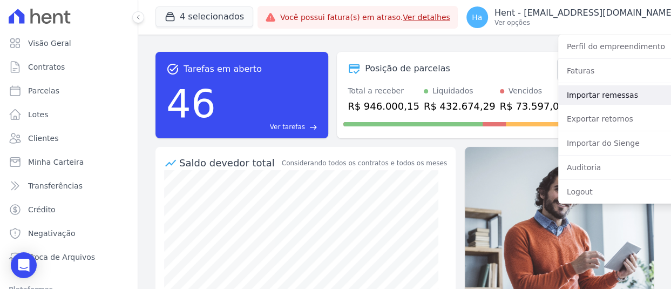 This screenshot has height=289, width=671. Describe the element at coordinates (407, 69) in the screenshot. I see `div: Posição de parcelas` at that location.